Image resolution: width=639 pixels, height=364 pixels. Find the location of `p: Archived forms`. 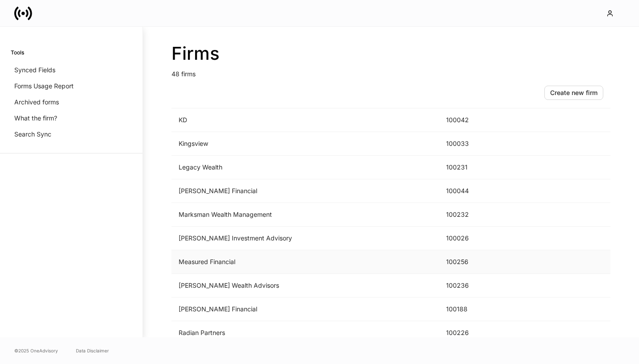

p: Archived forms is located at coordinates (37, 102).